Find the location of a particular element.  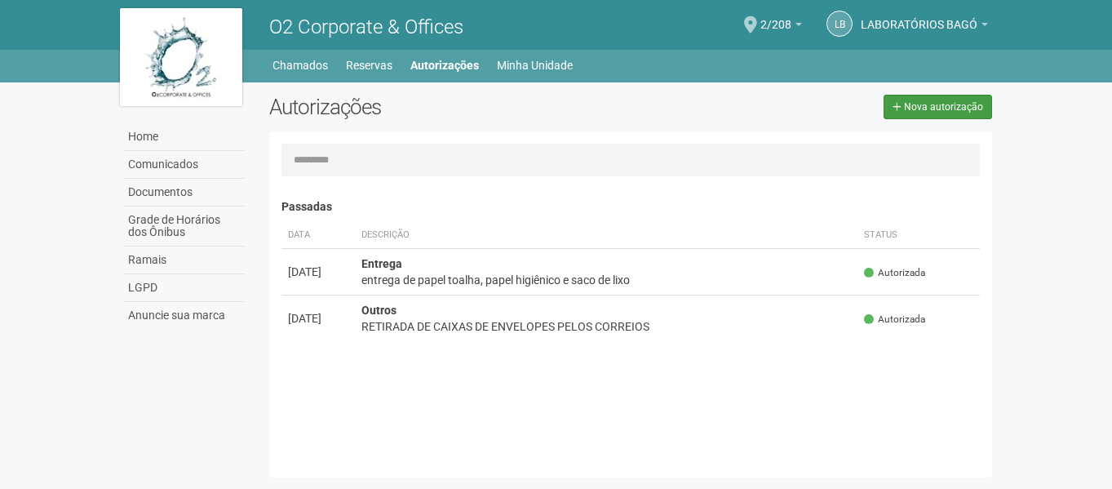

a: Autorizações is located at coordinates (444, 65).